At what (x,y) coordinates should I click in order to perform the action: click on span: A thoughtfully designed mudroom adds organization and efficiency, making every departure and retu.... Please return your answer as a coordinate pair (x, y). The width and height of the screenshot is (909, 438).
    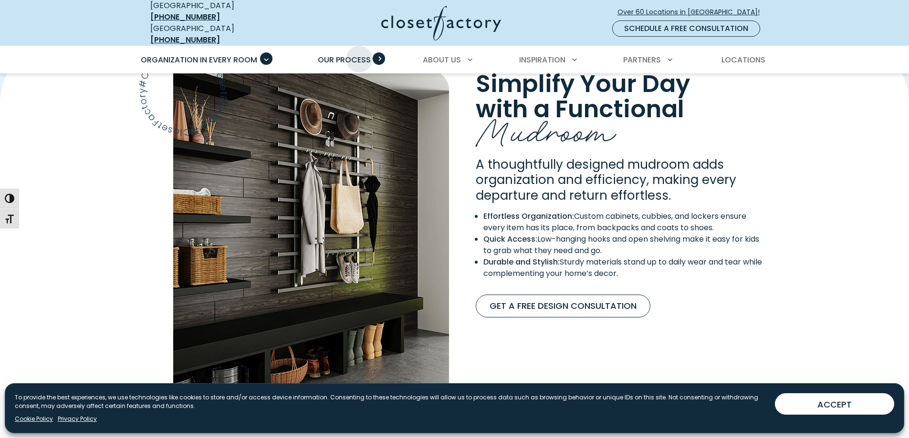
    Looking at the image, I should click on (606, 180).